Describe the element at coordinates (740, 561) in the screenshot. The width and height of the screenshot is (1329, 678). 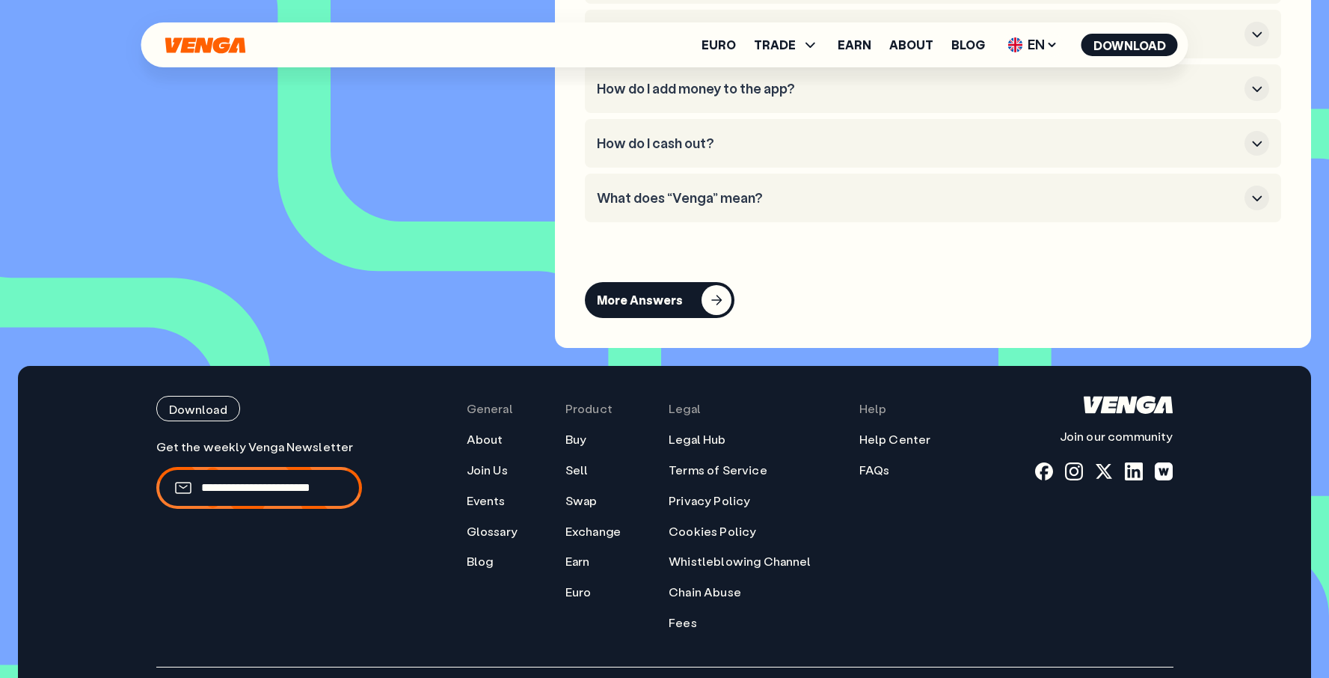
I see `a: Whistleblowing Channel` at that location.